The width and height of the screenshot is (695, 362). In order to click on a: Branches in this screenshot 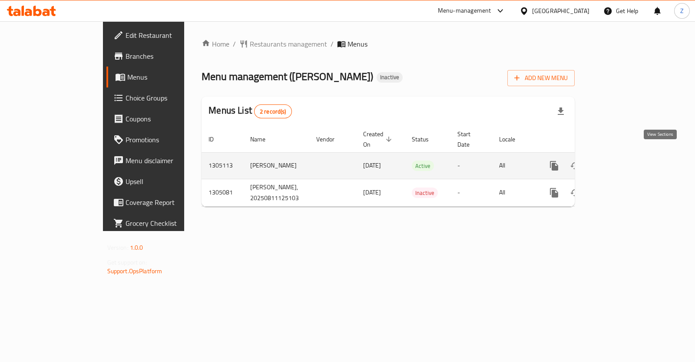, I will do `click(163, 56)`.